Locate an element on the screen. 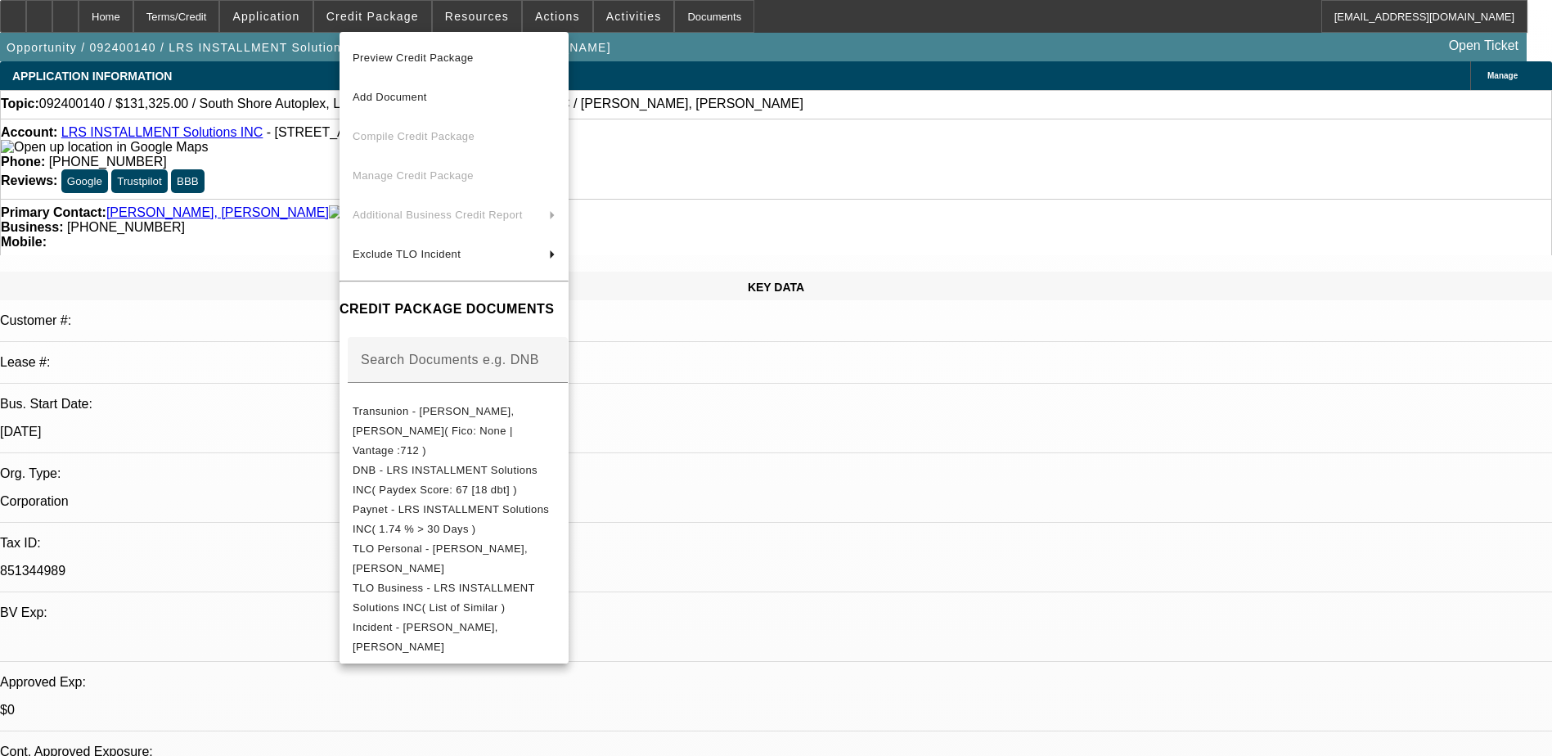 This screenshot has width=1552, height=756. button: Paynet - LRS INSTALLMENT Solutions INC( 1.74 % > 30 Days ) is located at coordinates (454, 520).